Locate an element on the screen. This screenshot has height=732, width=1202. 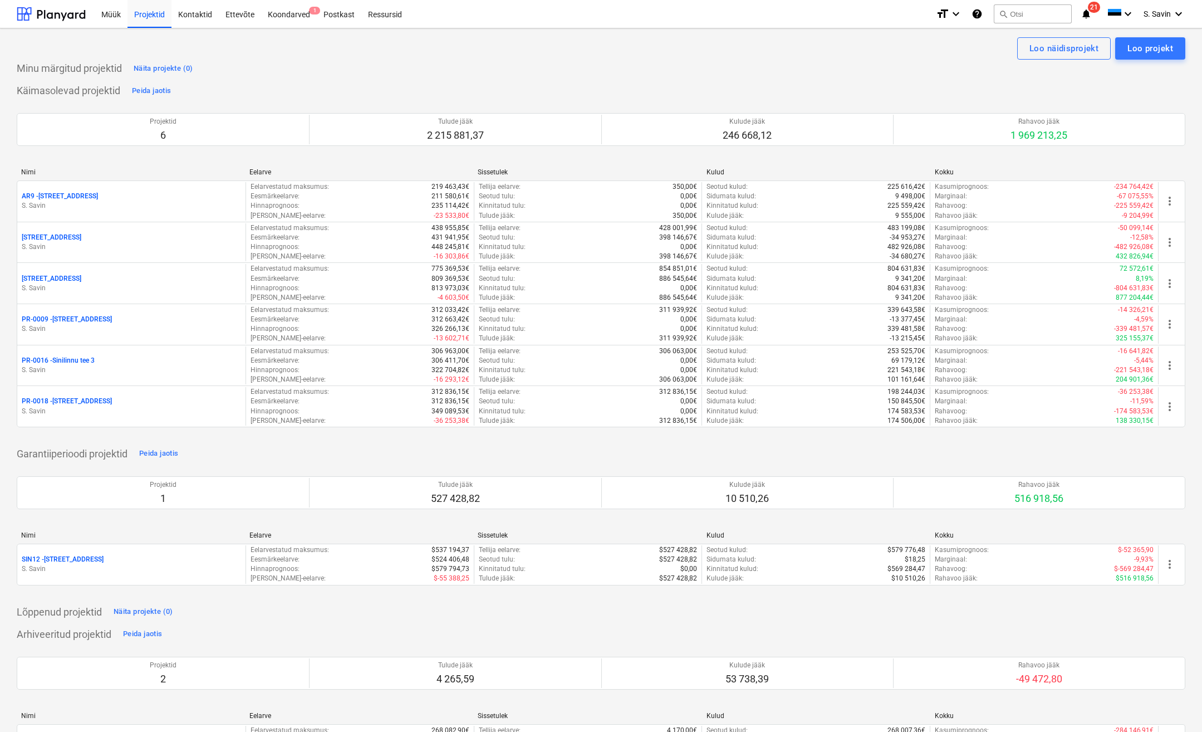
p: 204 901,36€ is located at coordinates (1135, 379).